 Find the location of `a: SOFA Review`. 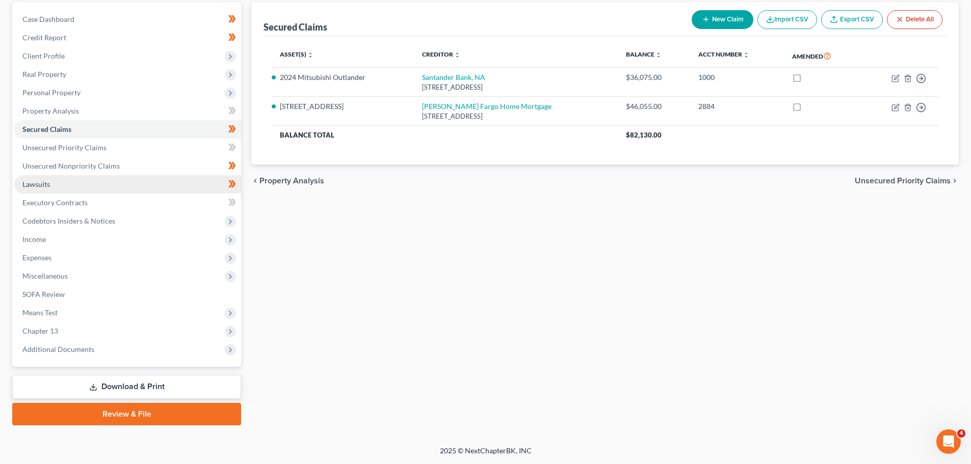

a: SOFA Review is located at coordinates (127, 294).